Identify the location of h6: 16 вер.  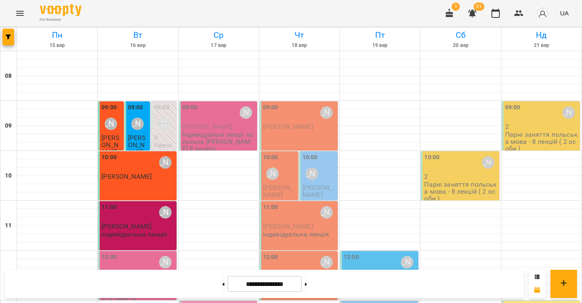
(138, 45).